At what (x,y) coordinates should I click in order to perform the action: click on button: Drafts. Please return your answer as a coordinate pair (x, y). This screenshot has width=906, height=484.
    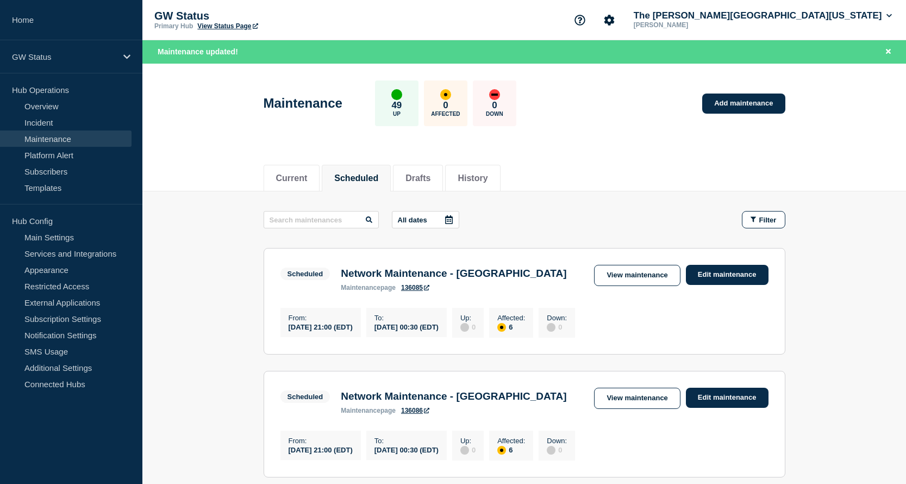
    Looking at the image, I should click on (418, 178).